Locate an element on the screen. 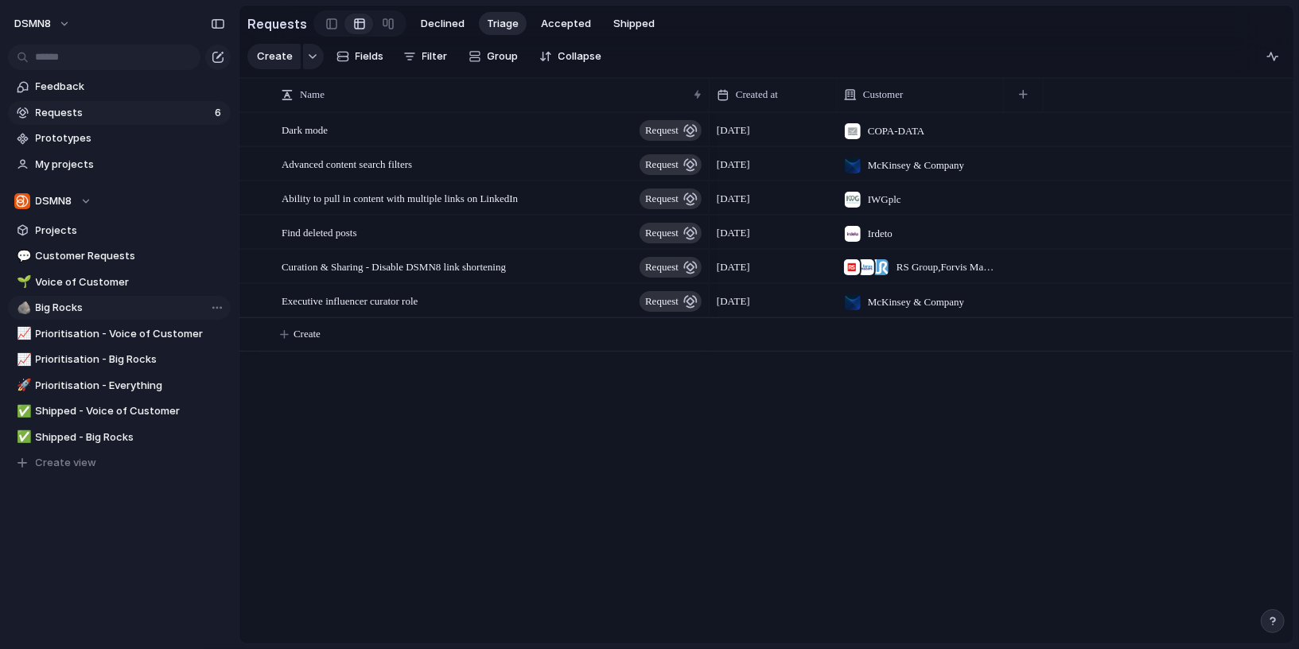  span: Dark mode is located at coordinates (305, 129).